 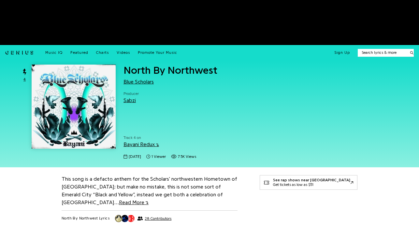 I want to click on span: Read More, so click(x=134, y=203).